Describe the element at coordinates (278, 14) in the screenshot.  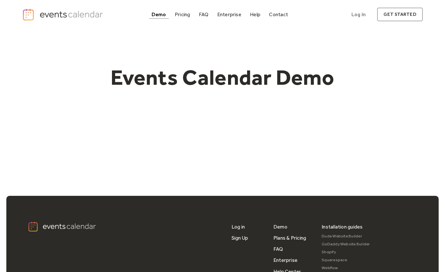
I see `div: Contact` at that location.